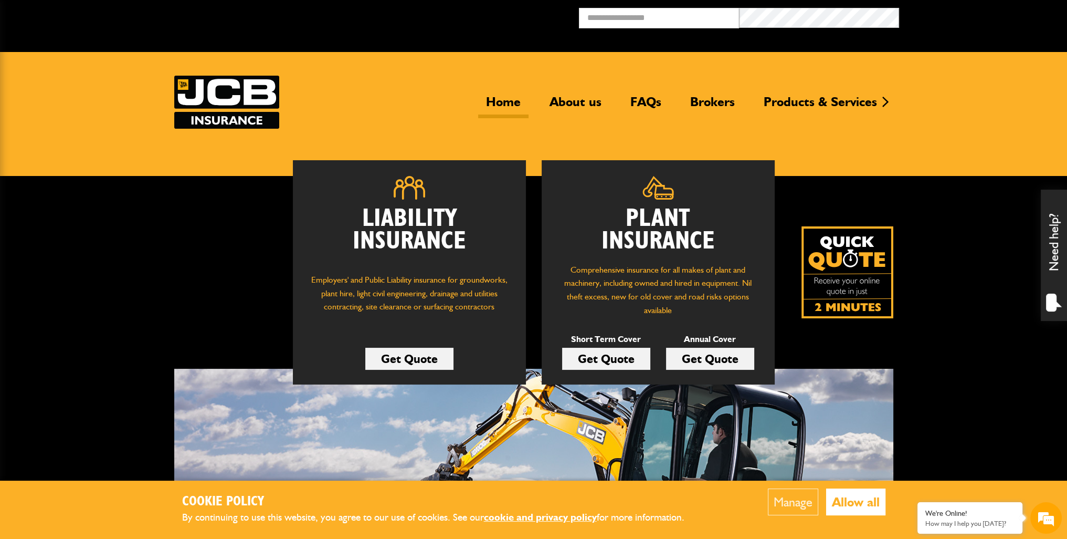 The height and width of the screenshot is (539, 1067). I want to click on a: FAQs, so click(646, 106).